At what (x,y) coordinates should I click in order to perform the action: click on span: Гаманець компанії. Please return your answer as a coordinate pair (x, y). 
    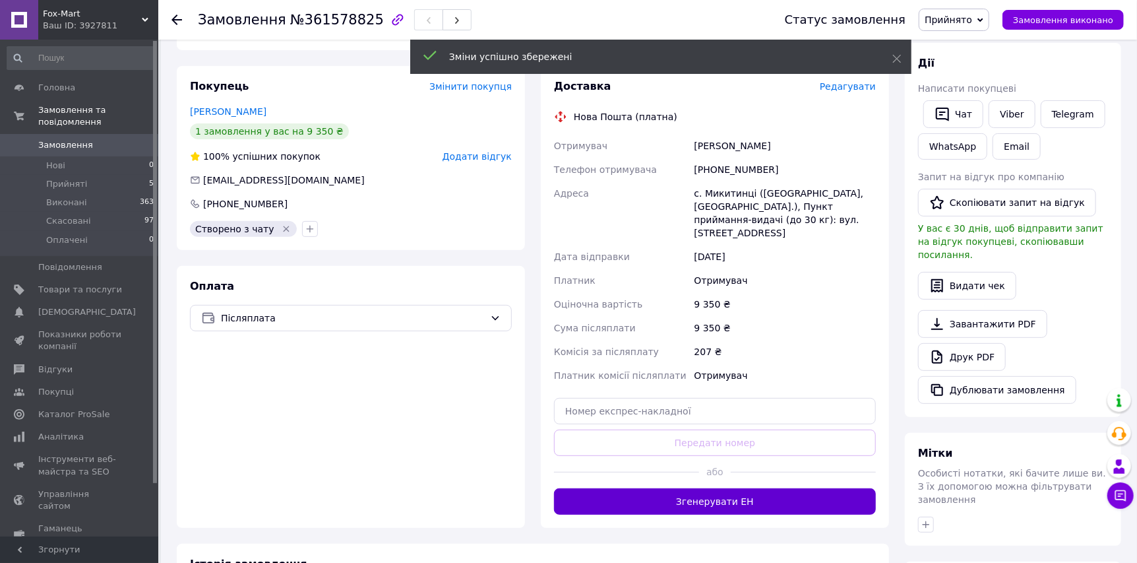
    Looking at the image, I should click on (80, 534).